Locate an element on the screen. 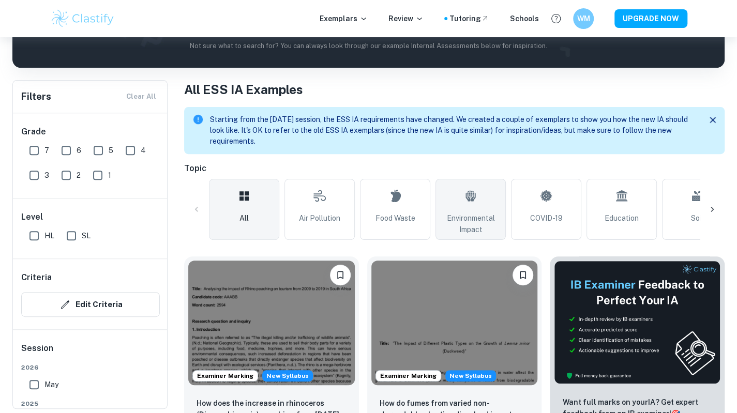 Image resolution: width=737 pixels, height=413 pixels. span: 2026 is located at coordinates (90, 368).